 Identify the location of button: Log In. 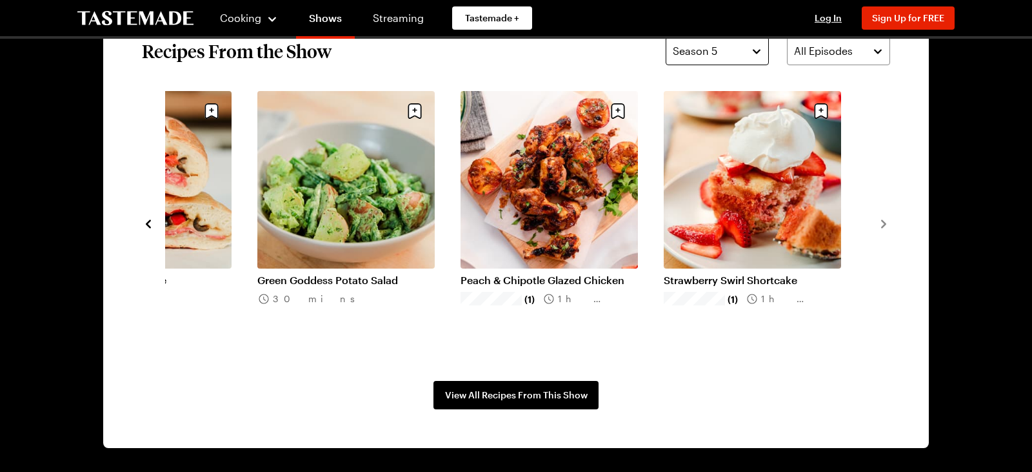
(829, 18).